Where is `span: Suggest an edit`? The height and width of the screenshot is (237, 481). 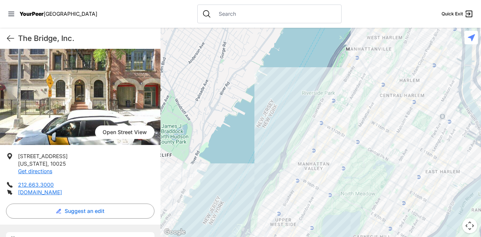 span: Suggest an edit is located at coordinates (84, 211).